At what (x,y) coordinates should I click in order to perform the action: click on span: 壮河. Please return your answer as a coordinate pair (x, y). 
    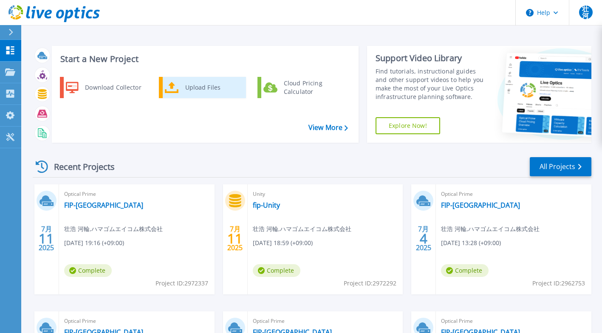
    Looking at the image, I should click on (586, 12).